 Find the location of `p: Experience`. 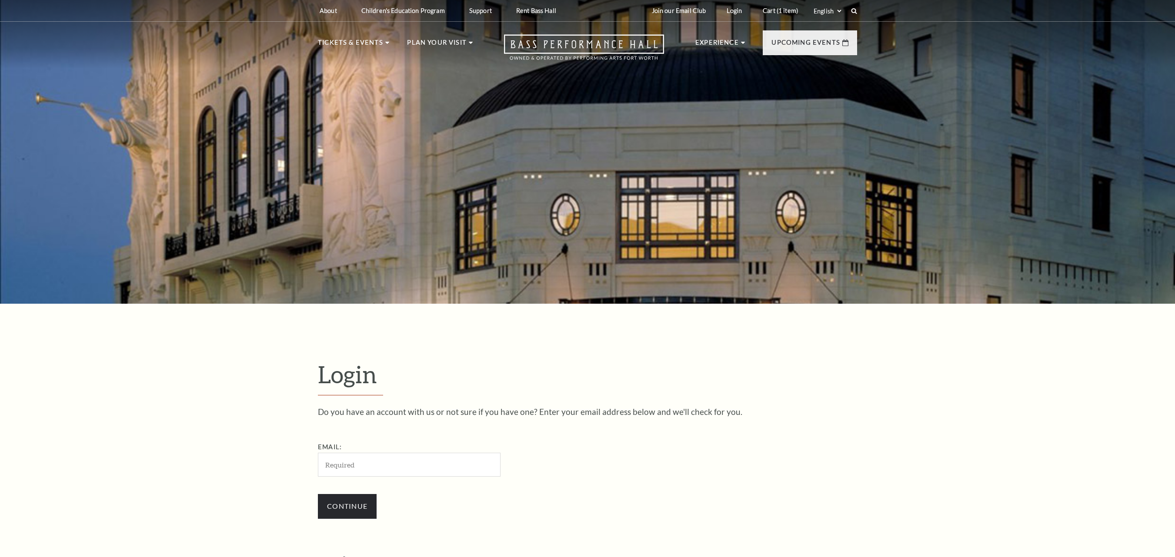

p: Experience is located at coordinates (717, 45).